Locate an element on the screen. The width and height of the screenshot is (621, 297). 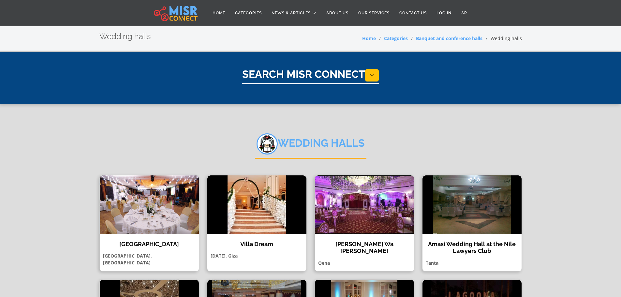
p: Qena is located at coordinates (364, 263).